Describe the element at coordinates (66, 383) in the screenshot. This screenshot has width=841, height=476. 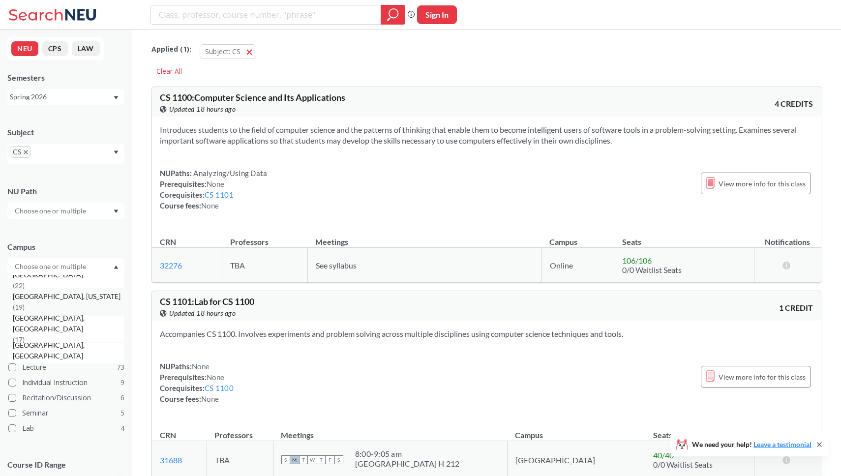
I see `label: Individual Instruction` at that location.